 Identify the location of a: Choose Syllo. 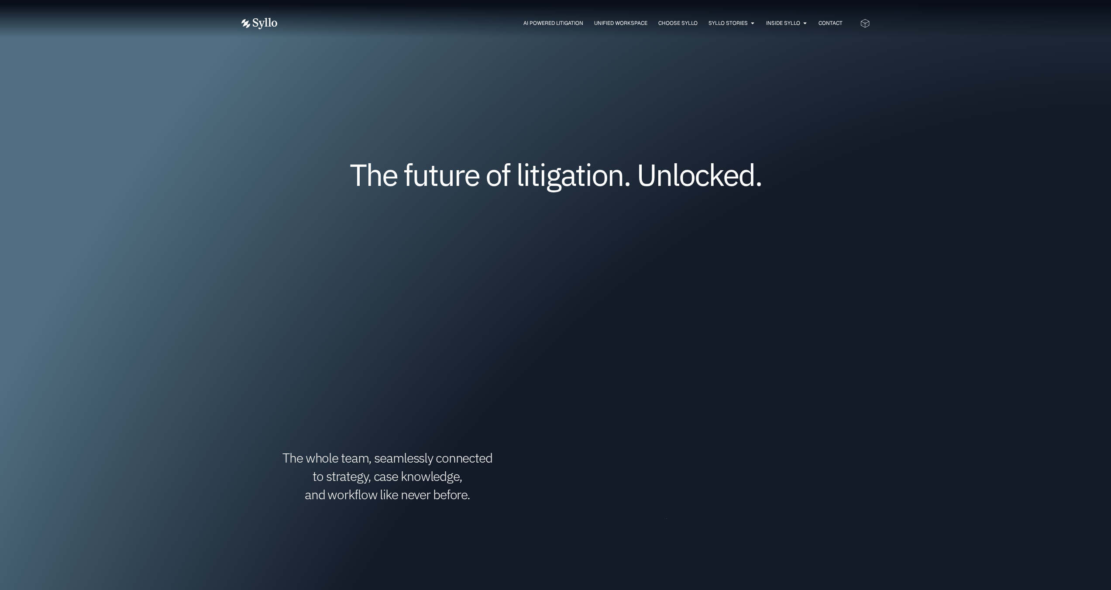
(678, 23).